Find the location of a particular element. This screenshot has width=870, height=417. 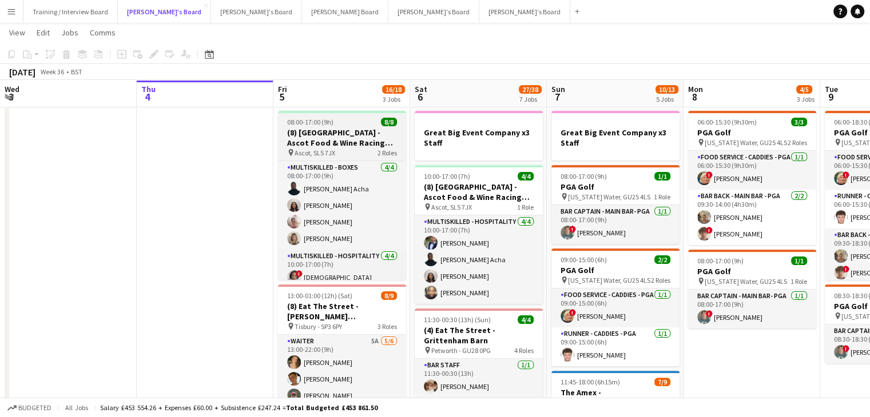

span: Total Budgeted £453 861.50 is located at coordinates (332, 408).